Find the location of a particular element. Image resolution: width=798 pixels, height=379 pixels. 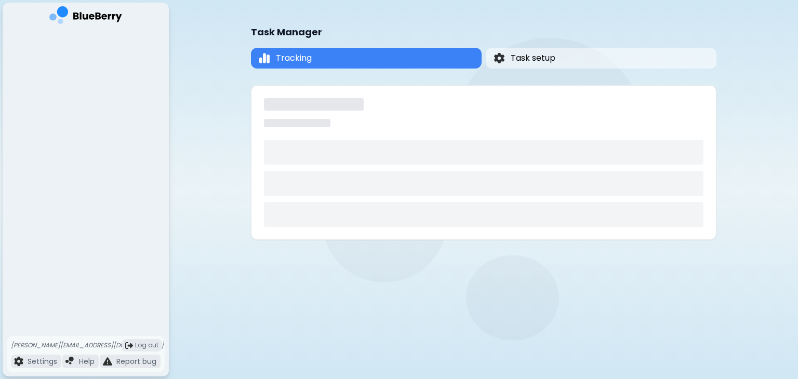

p: Help is located at coordinates (87, 362).